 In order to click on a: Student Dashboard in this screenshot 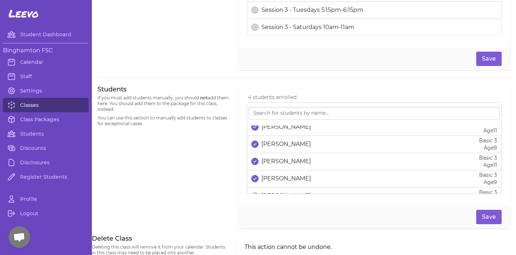, I will do `click(46, 34)`.